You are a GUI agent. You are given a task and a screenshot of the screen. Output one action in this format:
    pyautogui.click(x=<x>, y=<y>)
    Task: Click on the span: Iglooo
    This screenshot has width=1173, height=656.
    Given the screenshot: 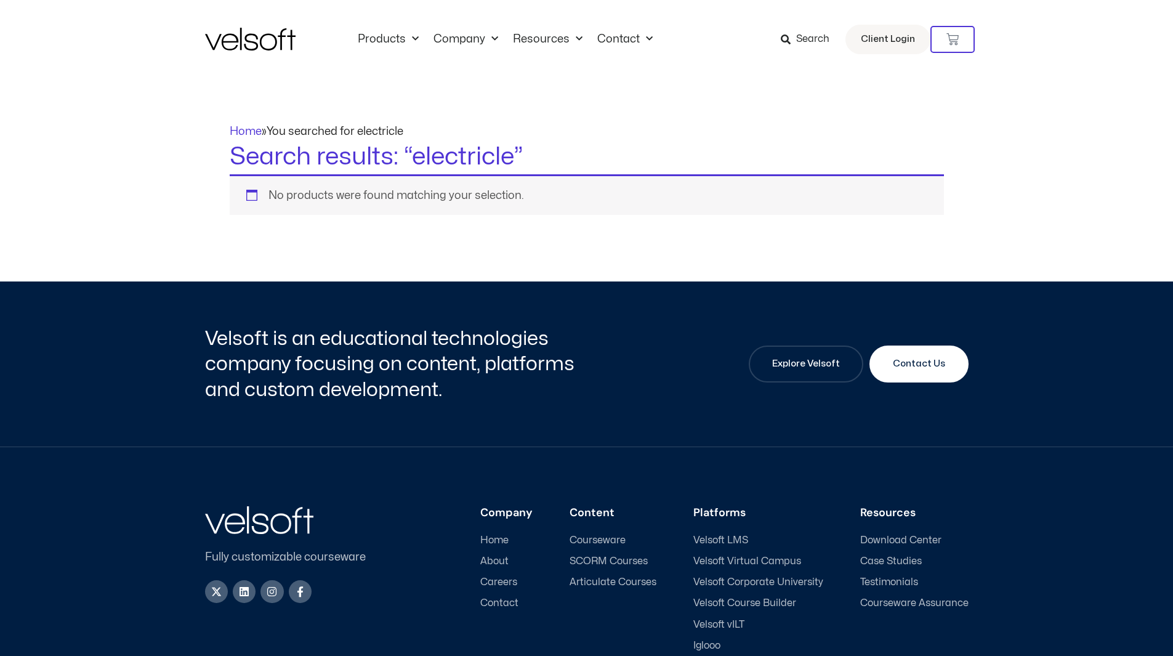 What is the action you would take?
    pyautogui.click(x=707, y=645)
    